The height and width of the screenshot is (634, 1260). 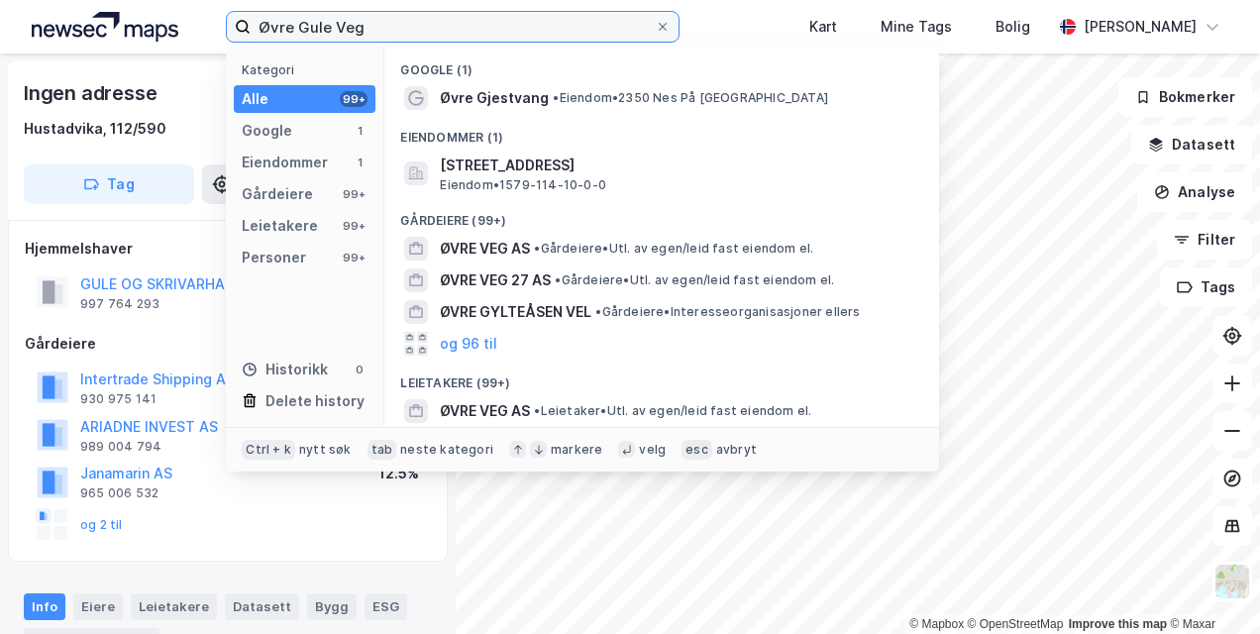 I want to click on button: Datasett, so click(x=1191, y=145).